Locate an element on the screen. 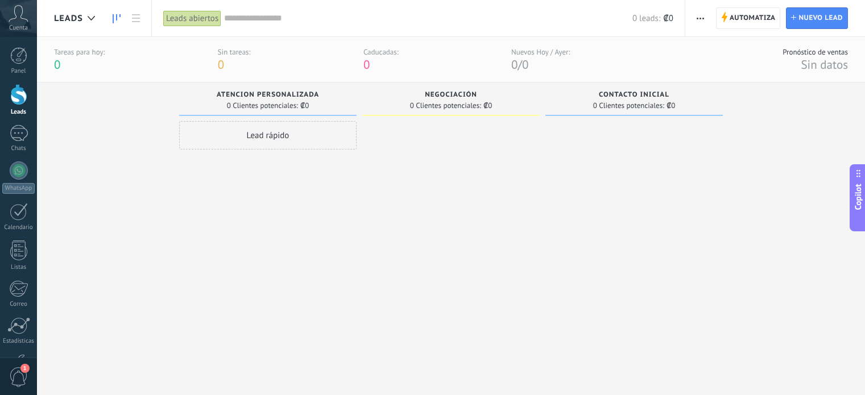 The height and width of the screenshot is (395, 865). span: Cuenta is located at coordinates (18, 28).